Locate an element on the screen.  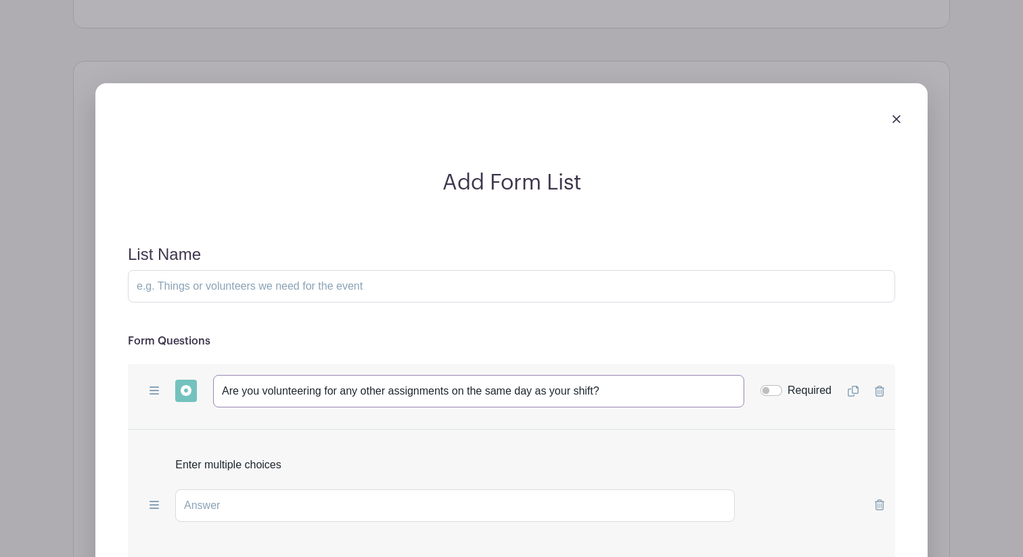
img: close_button-5f87c8562297e5c2d7936805f587ecaba9071eb48480494691a3f1689db116b3.svg is located at coordinates (897, 119).